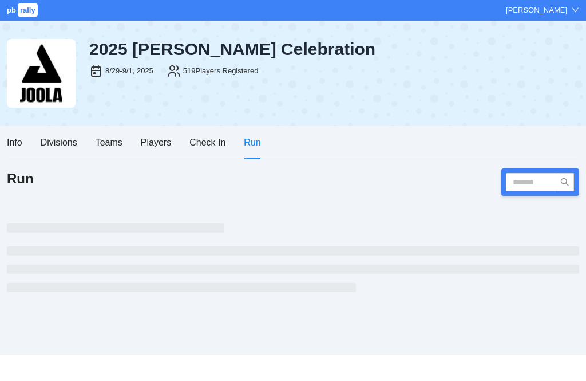 This screenshot has height=381, width=586. What do you see at coordinates (59, 142) in the screenshot?
I see `div: Divisions` at bounding box center [59, 142].